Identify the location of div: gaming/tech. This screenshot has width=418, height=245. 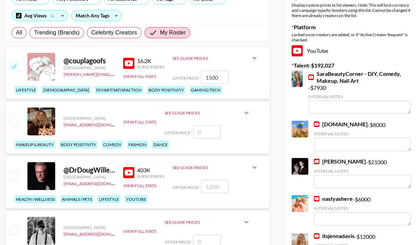
(206, 90).